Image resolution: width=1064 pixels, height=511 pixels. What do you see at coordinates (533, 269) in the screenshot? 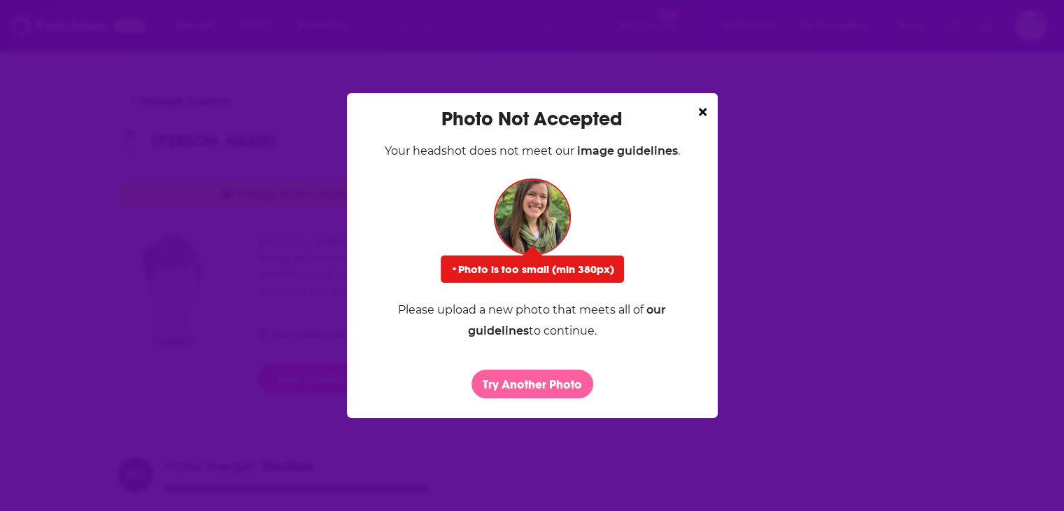
I see `li: • Photo is too small (min 380px)` at bounding box center [533, 269].